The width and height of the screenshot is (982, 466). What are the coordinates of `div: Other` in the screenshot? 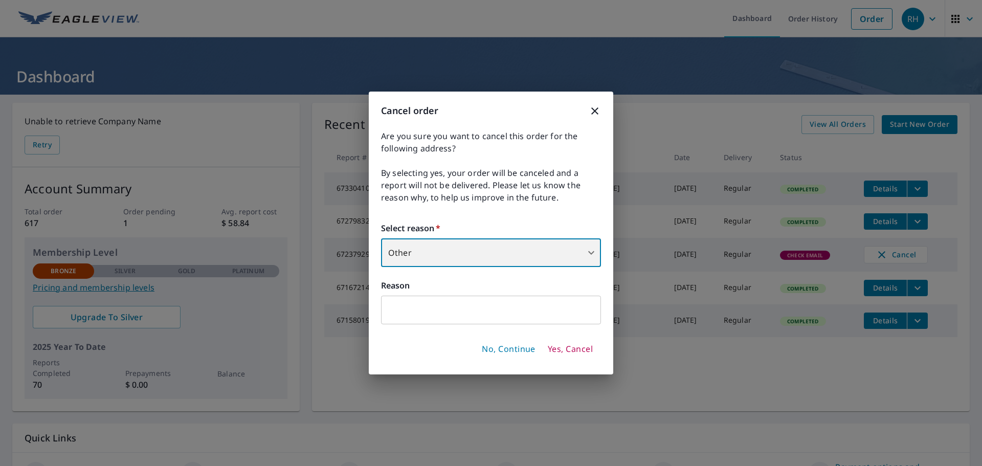 It's located at (491, 253).